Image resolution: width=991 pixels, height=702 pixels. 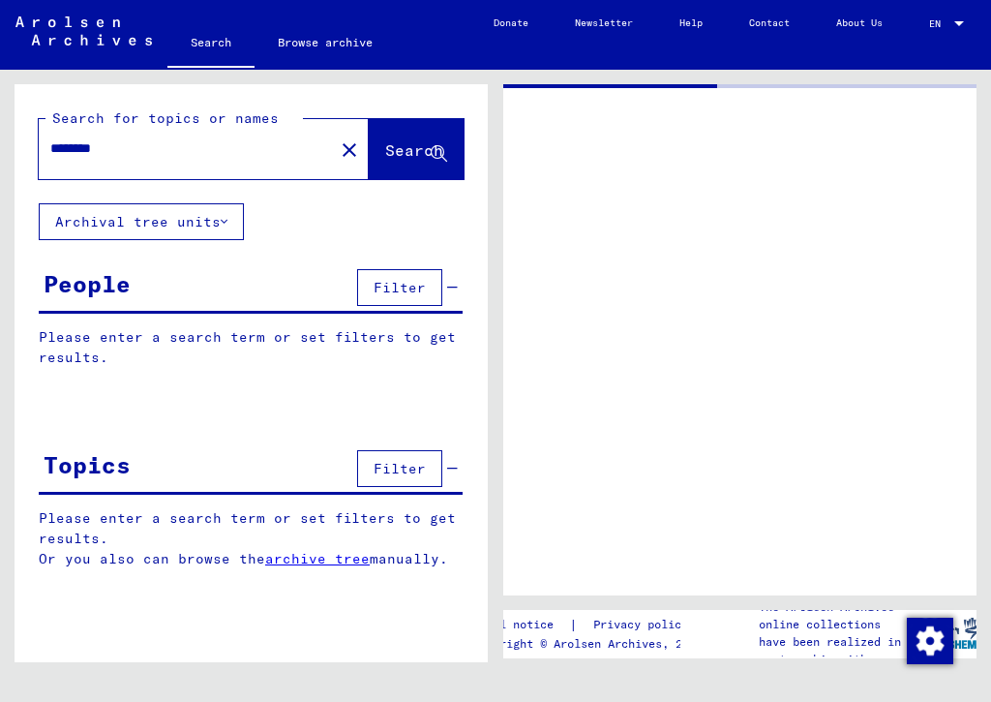 What do you see at coordinates (838, 650) in the screenshot?
I see `p: have been realized in partnership with` at bounding box center [838, 650].